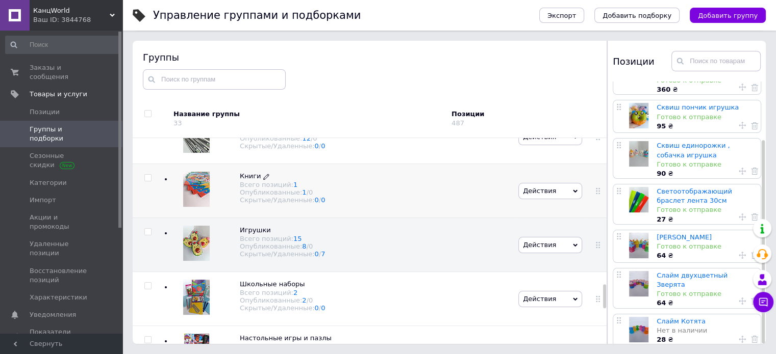 The height and width of the screenshot is (354, 776). I want to click on span: Уведомления, so click(53, 315).